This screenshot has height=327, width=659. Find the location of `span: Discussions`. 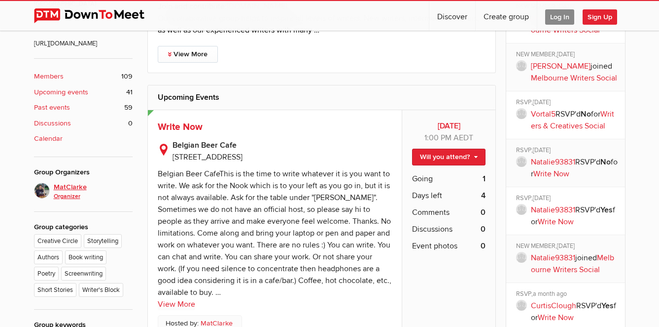

span: Discussions is located at coordinates (433, 229).